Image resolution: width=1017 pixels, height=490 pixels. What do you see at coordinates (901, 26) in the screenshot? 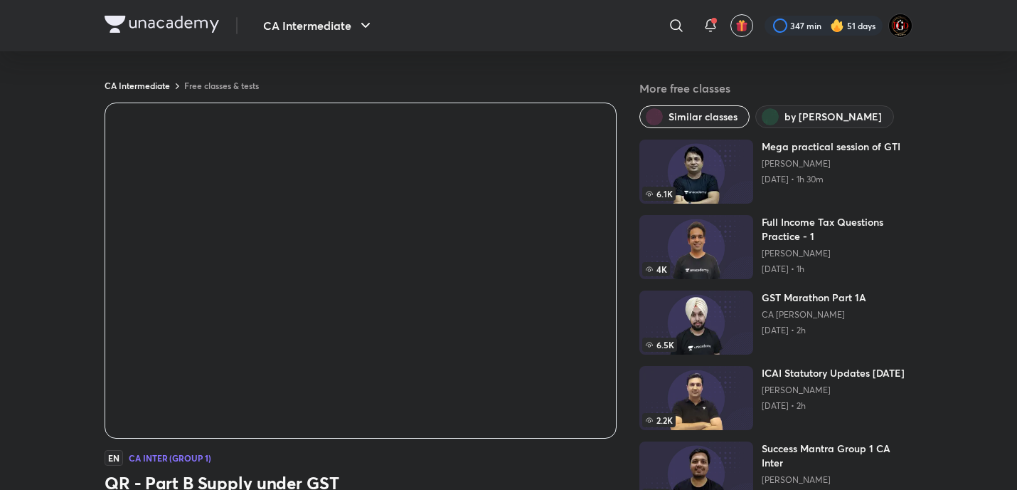
I see `img: DGD°MrBEAN` at bounding box center [901, 26].